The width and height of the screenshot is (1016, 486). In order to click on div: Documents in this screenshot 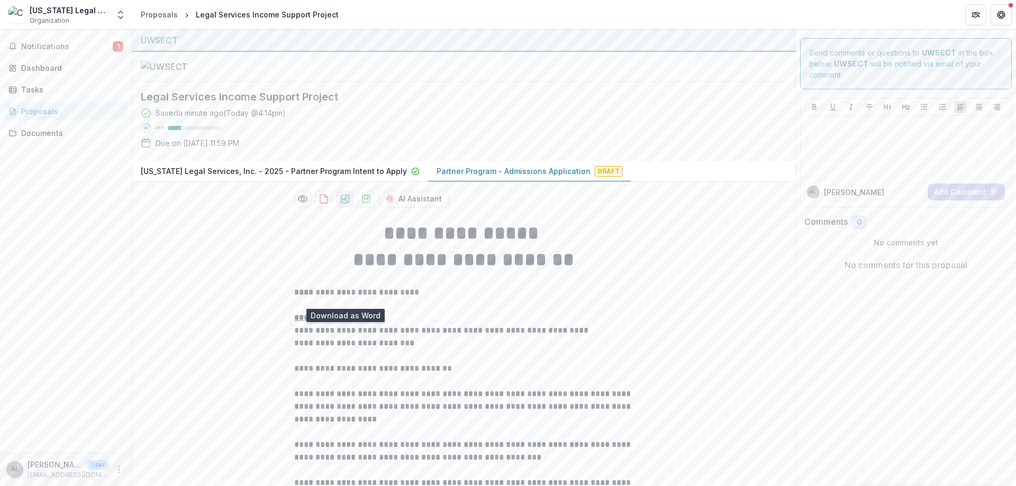, I will do `click(70, 133)`.